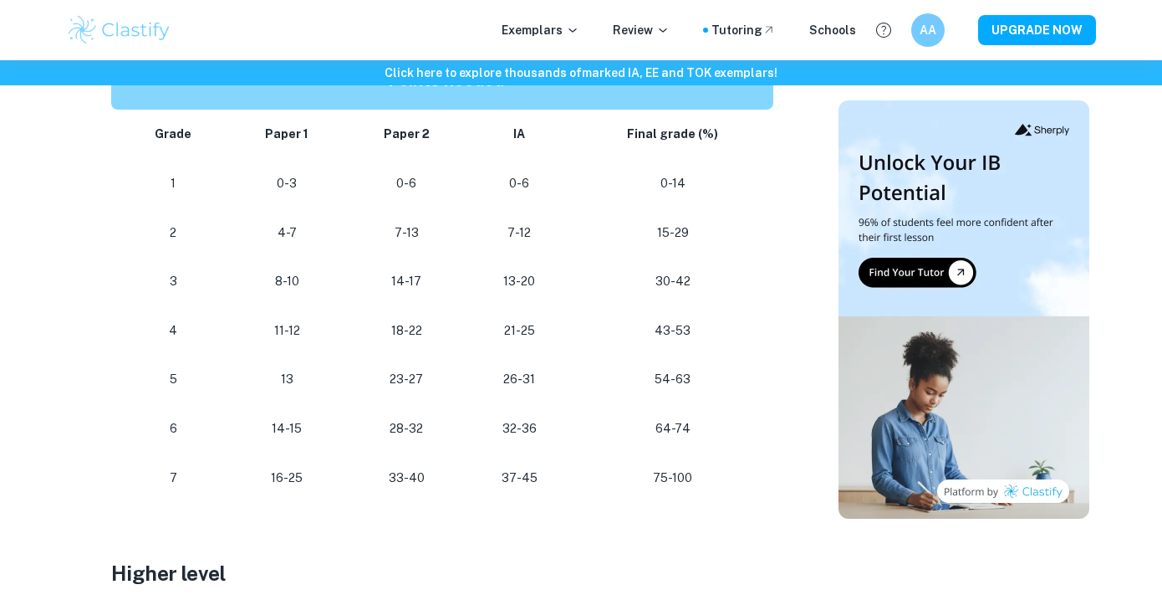 The width and height of the screenshot is (1162, 600). What do you see at coordinates (519, 134) in the screenshot?
I see `strong: IA` at bounding box center [519, 134].